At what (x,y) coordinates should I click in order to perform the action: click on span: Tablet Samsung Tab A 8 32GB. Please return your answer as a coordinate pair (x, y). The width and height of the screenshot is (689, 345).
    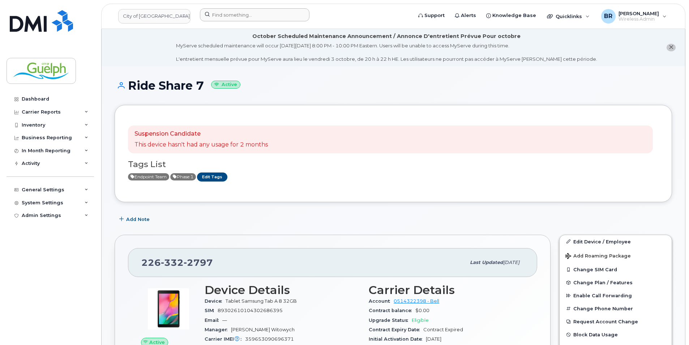
    Looking at the image, I should click on (261, 301).